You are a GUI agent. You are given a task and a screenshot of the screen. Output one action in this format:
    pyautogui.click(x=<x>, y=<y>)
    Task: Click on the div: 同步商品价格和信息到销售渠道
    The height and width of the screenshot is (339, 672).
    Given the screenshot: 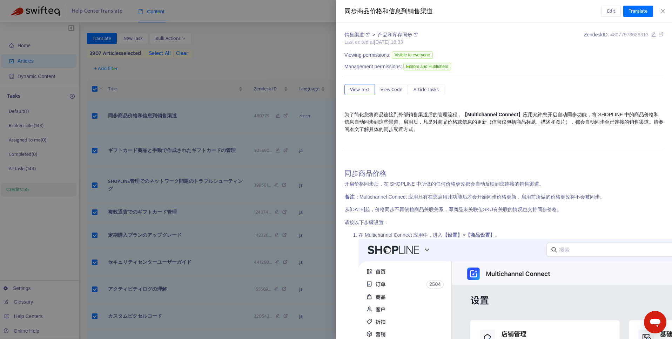 What is the action you would take?
    pyautogui.click(x=473, y=11)
    